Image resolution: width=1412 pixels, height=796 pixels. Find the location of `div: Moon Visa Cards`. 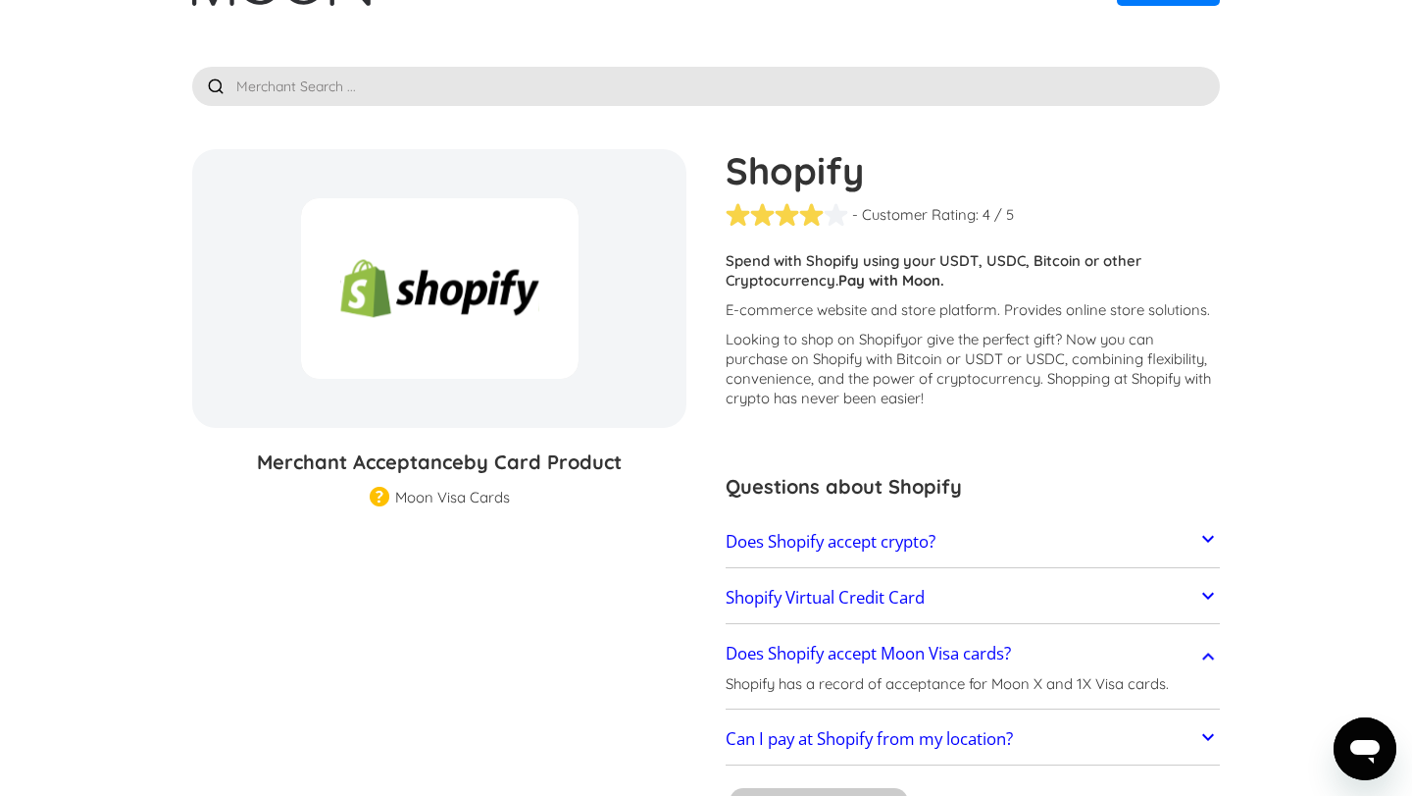

div: Moon Visa Cards is located at coordinates (452, 497).